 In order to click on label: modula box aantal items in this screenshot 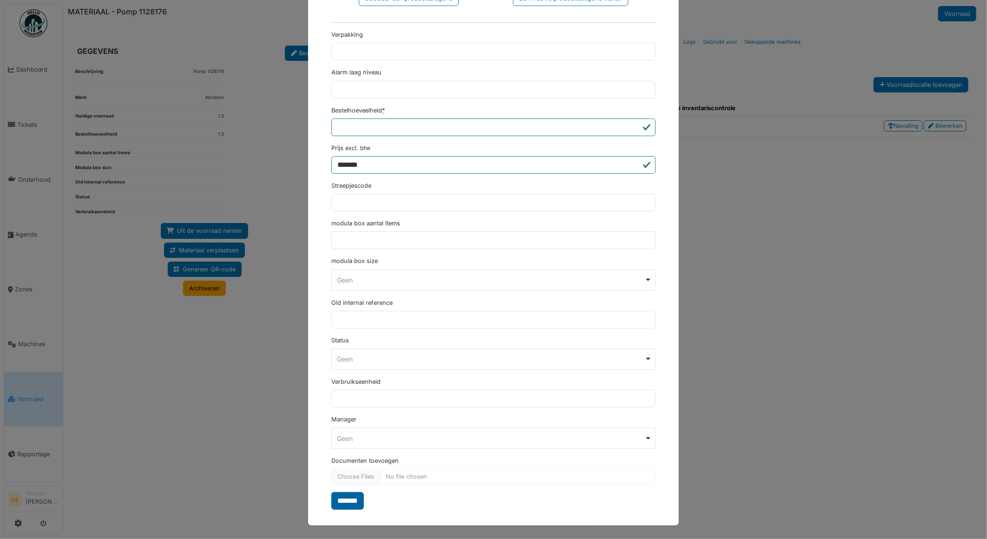, I will do `click(366, 223)`.